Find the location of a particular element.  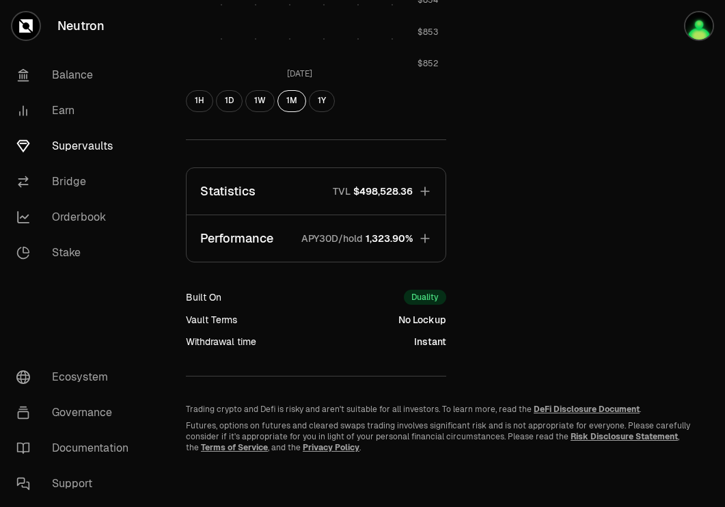

p: APY30D/hold is located at coordinates (332, 239).